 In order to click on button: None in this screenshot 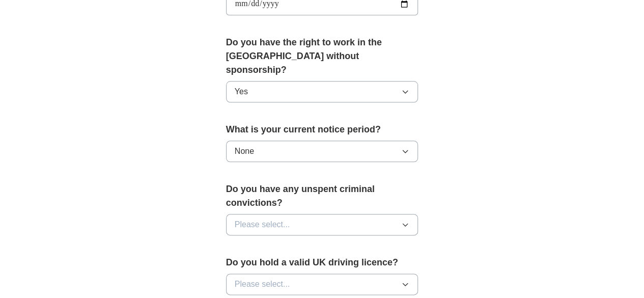, I will do `click(322, 151)`.